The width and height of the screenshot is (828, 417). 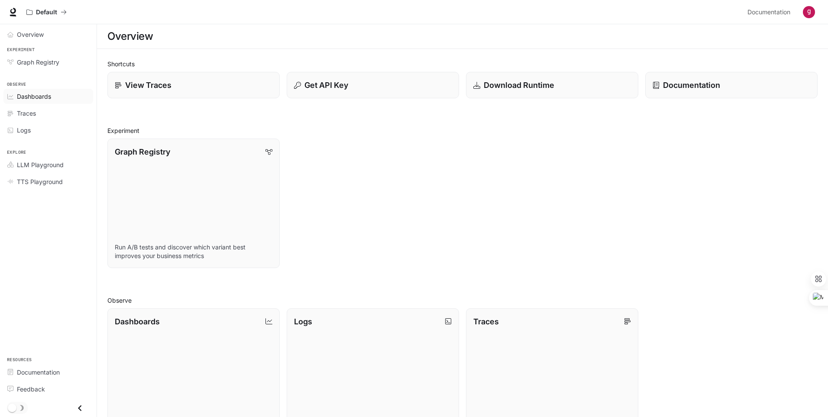 I want to click on span: Logs, so click(x=24, y=130).